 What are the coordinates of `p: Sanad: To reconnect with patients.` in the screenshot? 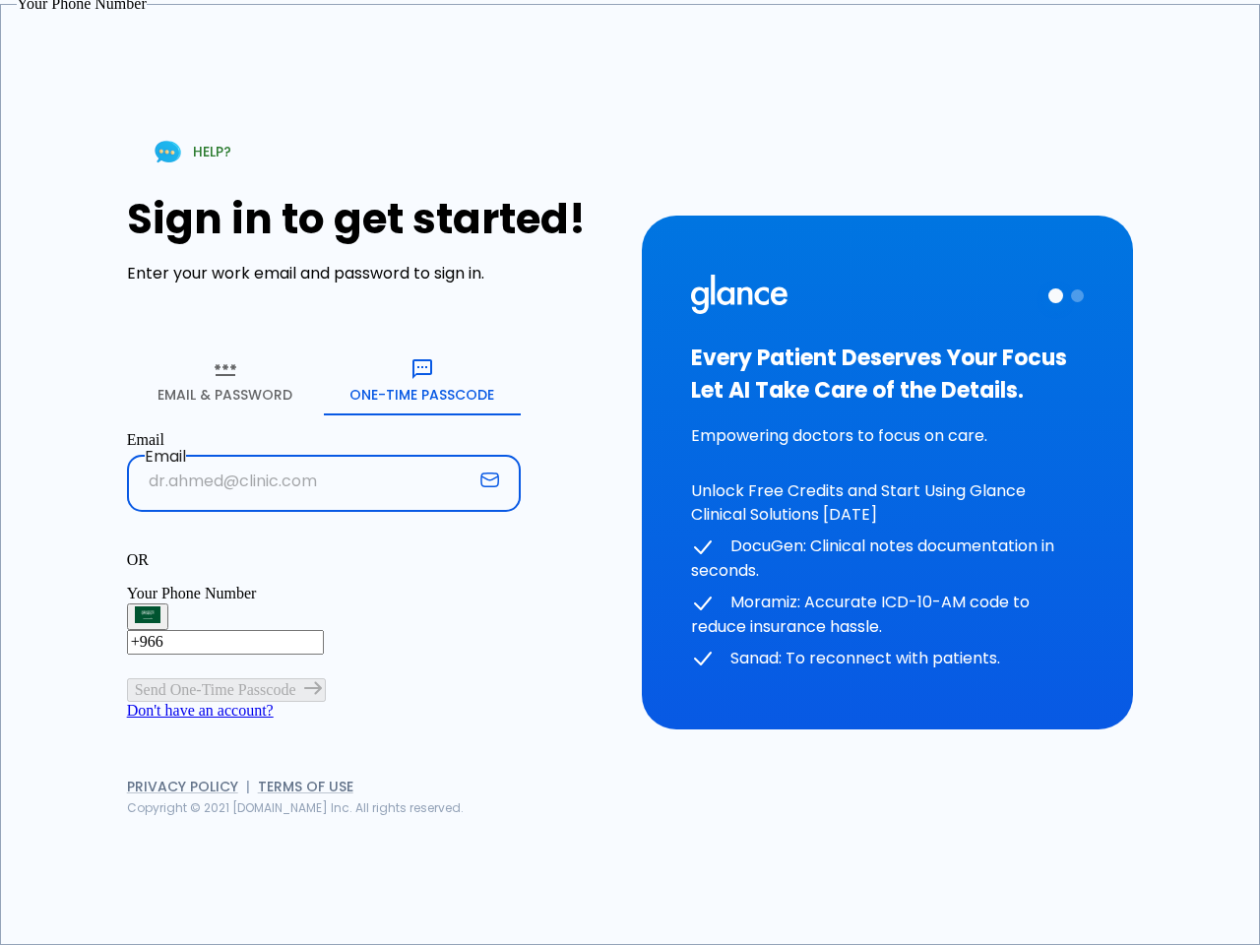 It's located at (887, 658).